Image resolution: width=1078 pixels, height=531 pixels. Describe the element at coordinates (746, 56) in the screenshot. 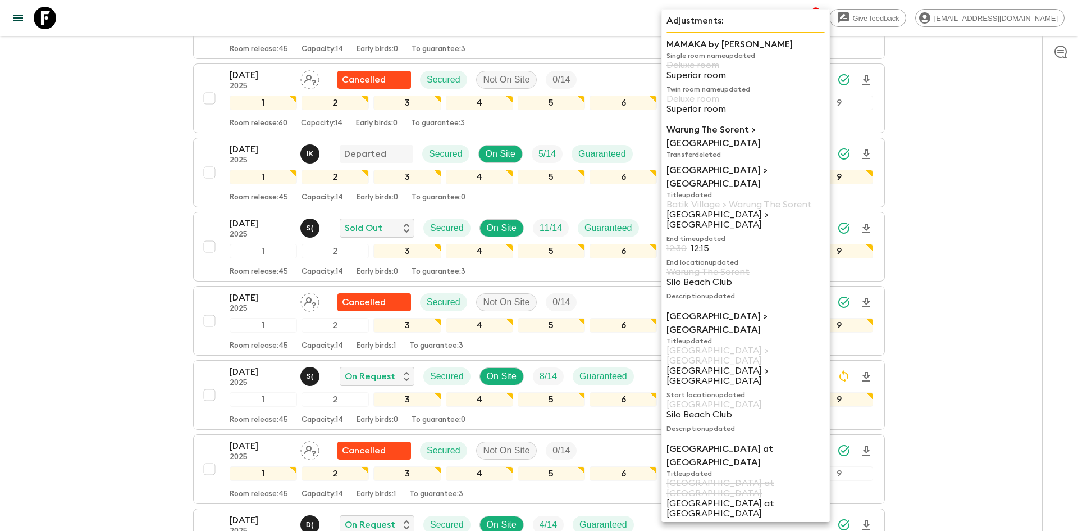

I see `p: Single room name updated` at that location.